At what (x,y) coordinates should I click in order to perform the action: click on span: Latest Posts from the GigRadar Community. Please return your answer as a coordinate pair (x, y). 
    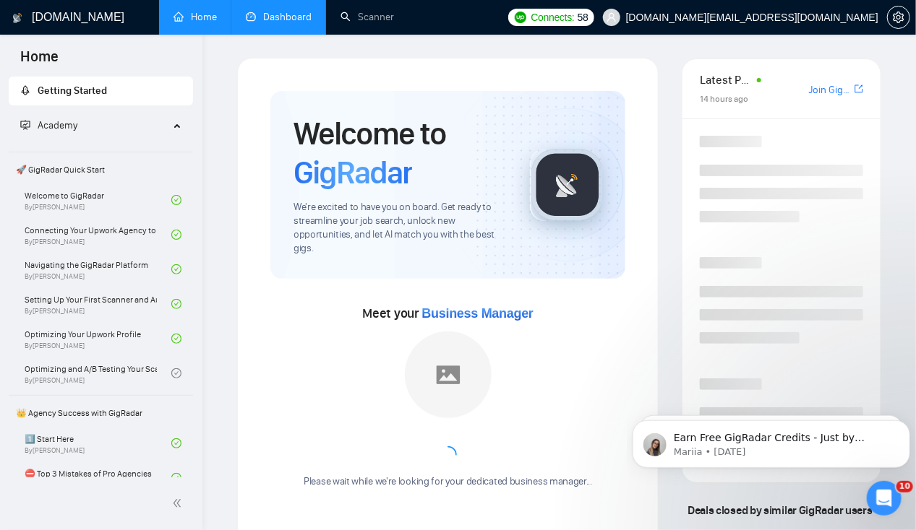
    Looking at the image, I should click on (726, 79).